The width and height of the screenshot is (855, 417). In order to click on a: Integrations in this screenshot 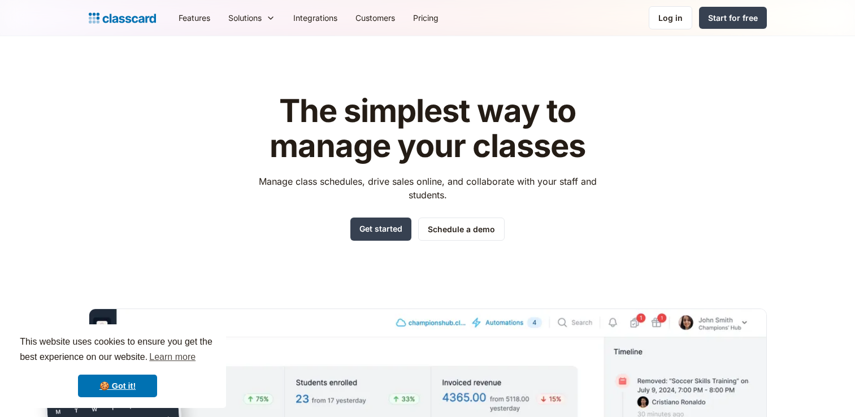, I will do `click(315, 18)`.